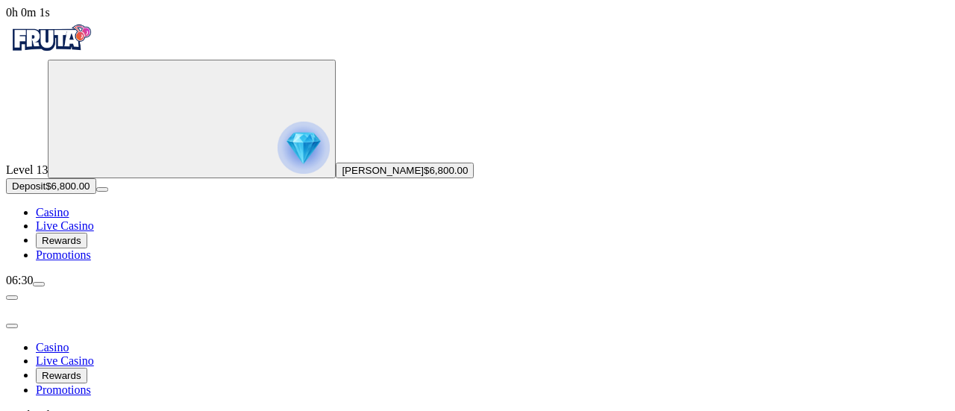 Image resolution: width=955 pixels, height=411 pixels. Describe the element at coordinates (51, 186) in the screenshot. I see `button: Depositplus icon$6,800.00` at that location.